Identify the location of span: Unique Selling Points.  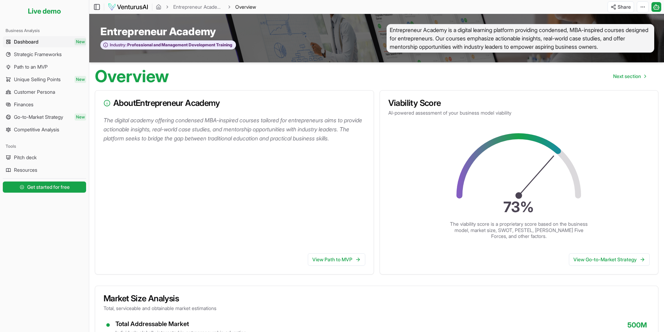
(37, 79).